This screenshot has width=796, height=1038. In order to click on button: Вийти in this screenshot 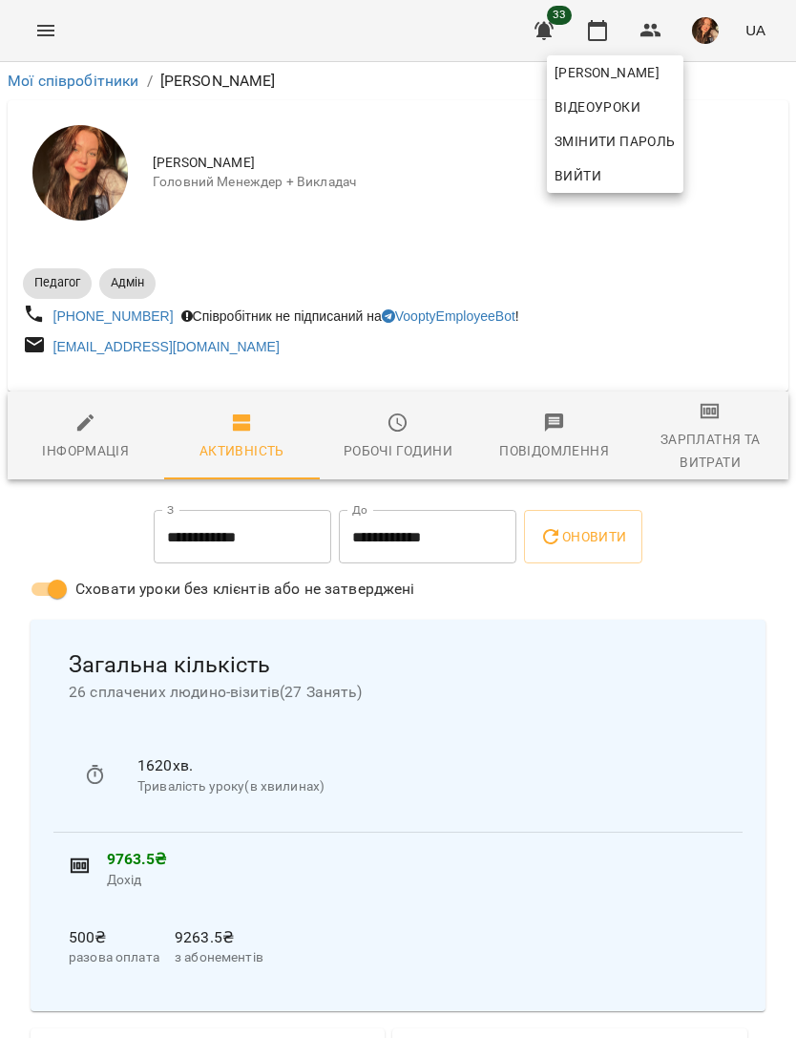, I will do `click(615, 176)`.